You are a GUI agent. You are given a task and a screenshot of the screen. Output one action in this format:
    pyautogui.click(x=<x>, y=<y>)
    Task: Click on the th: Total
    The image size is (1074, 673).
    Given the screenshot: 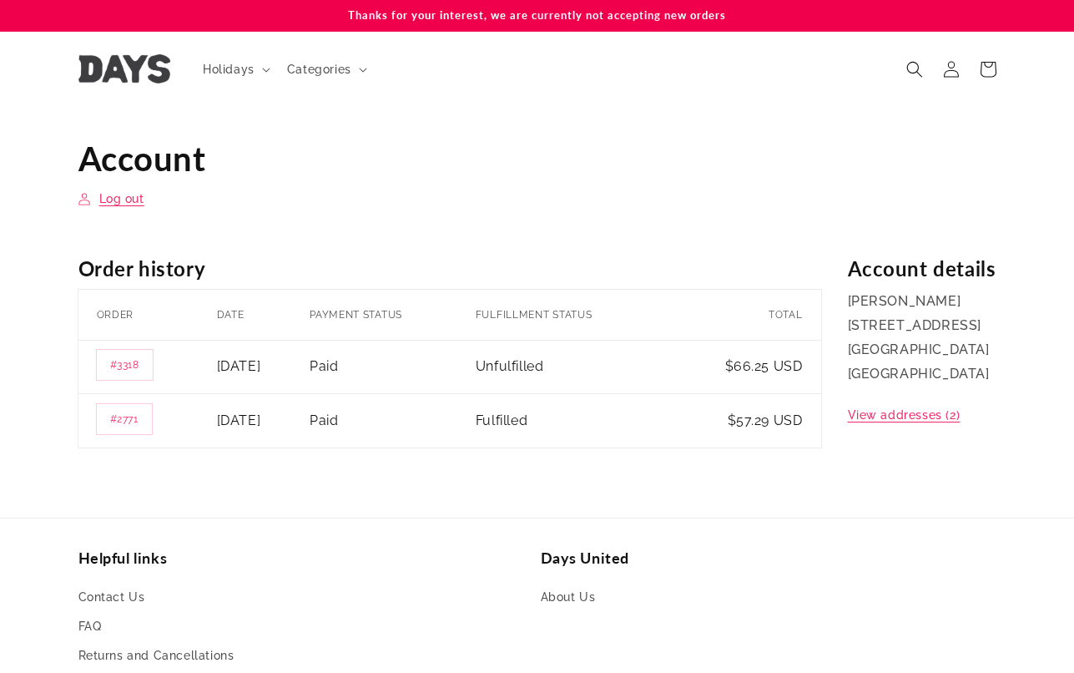 What is the action you would take?
    pyautogui.click(x=749, y=315)
    